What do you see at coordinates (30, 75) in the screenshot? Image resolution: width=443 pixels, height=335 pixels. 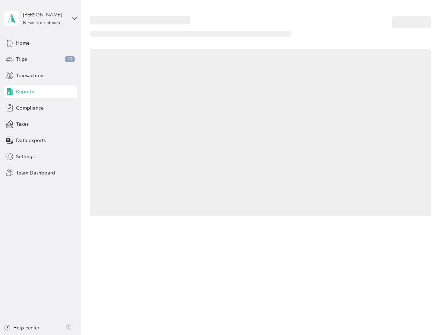 I see `span: Transactions` at bounding box center [30, 75].